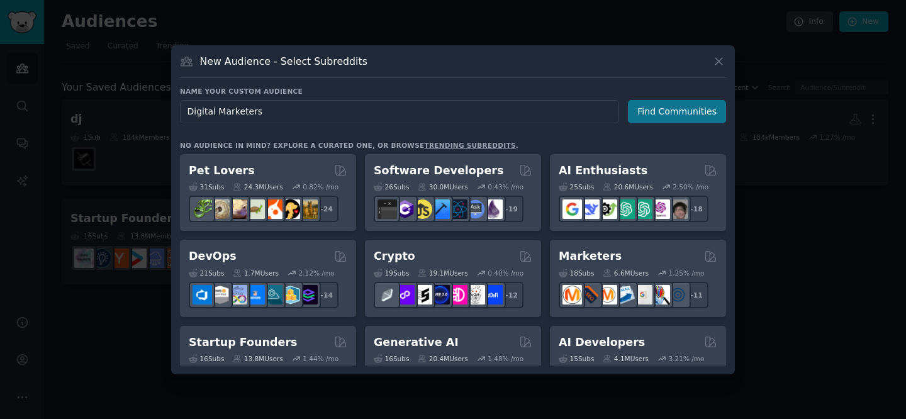  I want to click on div: 2.12 % /mo, so click(316, 273).